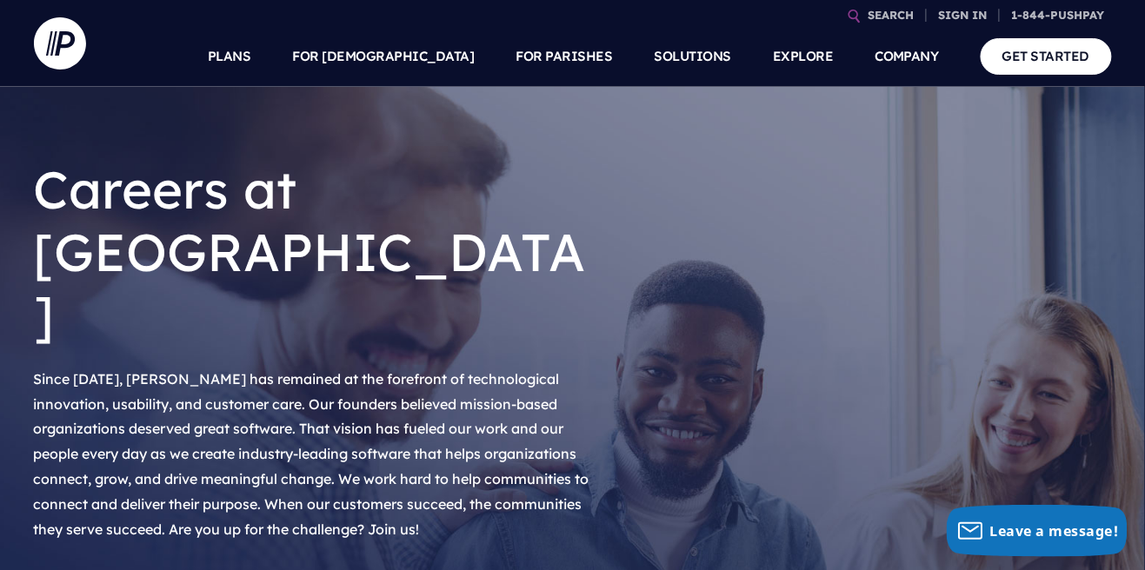 The width and height of the screenshot is (1145, 570). Describe the element at coordinates (1055, 531) in the screenshot. I see `span: Leave a message!` at that location.